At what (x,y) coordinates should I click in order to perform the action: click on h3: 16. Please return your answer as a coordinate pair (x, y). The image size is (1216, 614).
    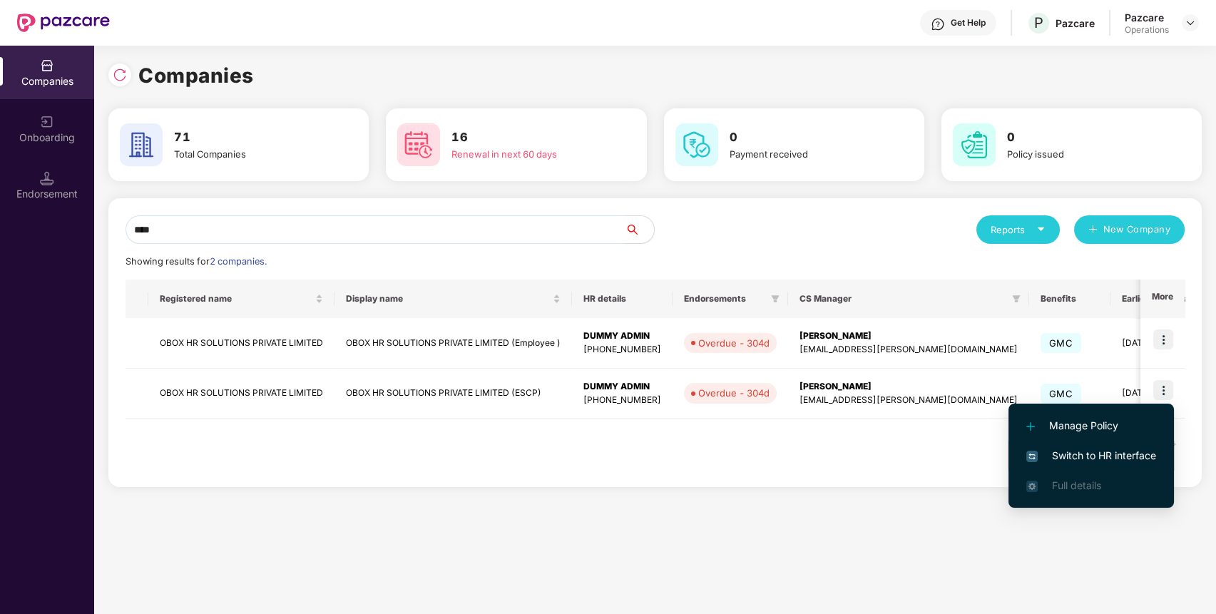
    Looking at the image, I should click on (528, 138).